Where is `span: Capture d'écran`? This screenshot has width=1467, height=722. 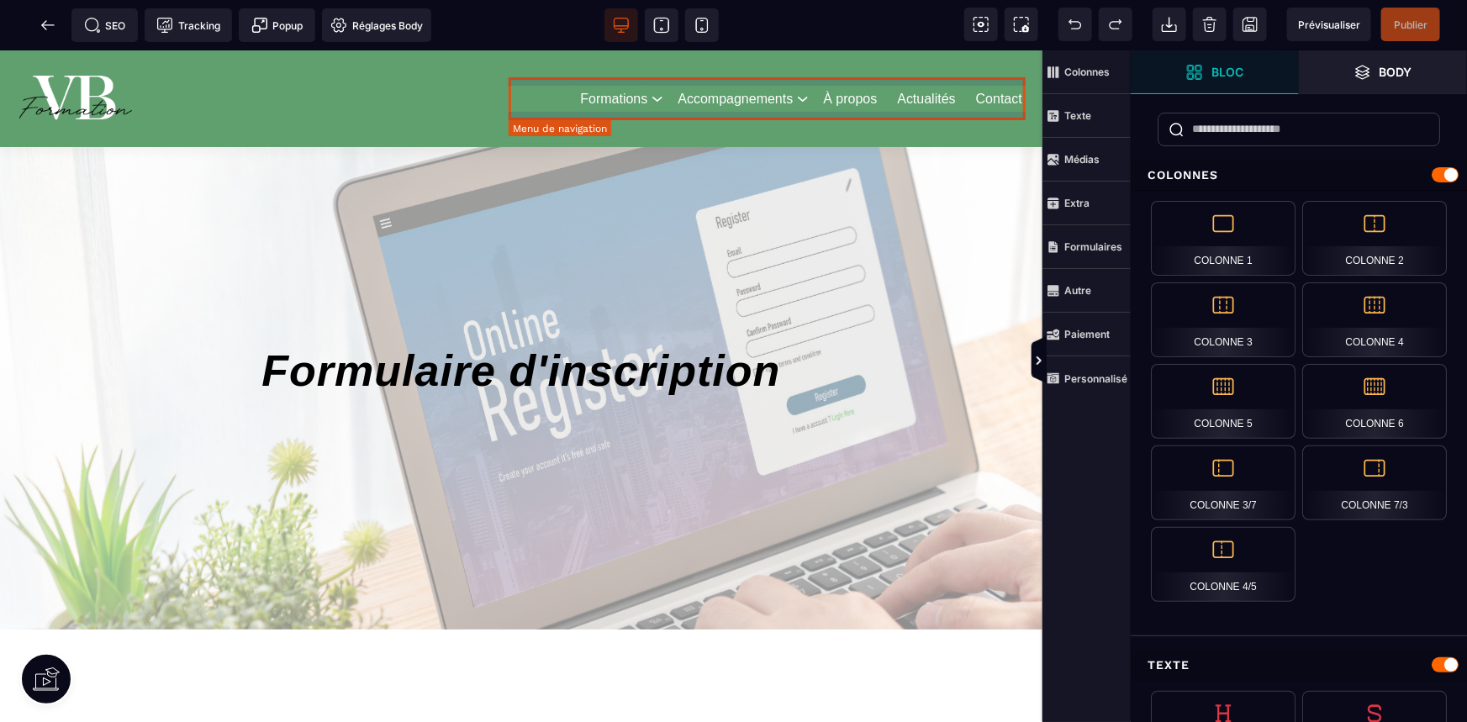 span: Capture d'écran is located at coordinates (1021, 24).